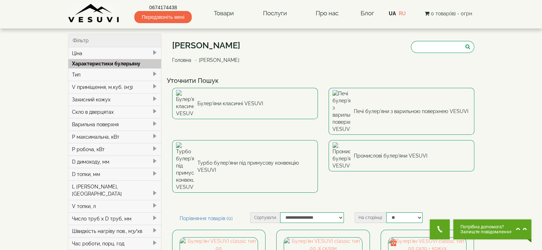 This screenshot has height=250, width=542. I want to click on img: gift, so click(393, 243).